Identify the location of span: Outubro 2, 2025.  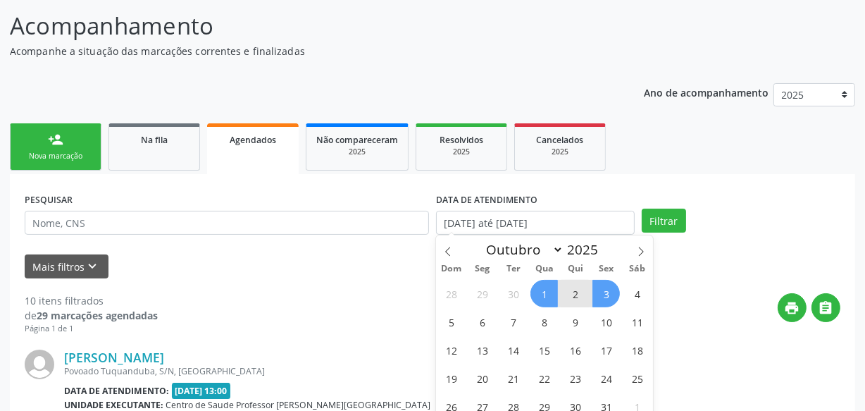
(575, 293).